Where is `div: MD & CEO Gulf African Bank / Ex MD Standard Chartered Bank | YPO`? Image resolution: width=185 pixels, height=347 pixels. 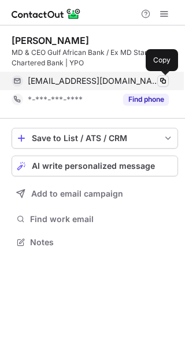 div: MD & CEO Gulf African Bank / Ex MD Standard Chartered Bank | YPO is located at coordinates (95, 58).